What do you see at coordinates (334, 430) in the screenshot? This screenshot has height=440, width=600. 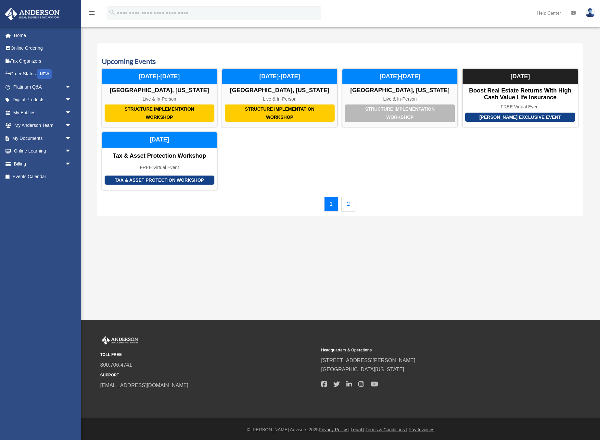 I see `a: Privacy Policy |` at bounding box center [334, 430].